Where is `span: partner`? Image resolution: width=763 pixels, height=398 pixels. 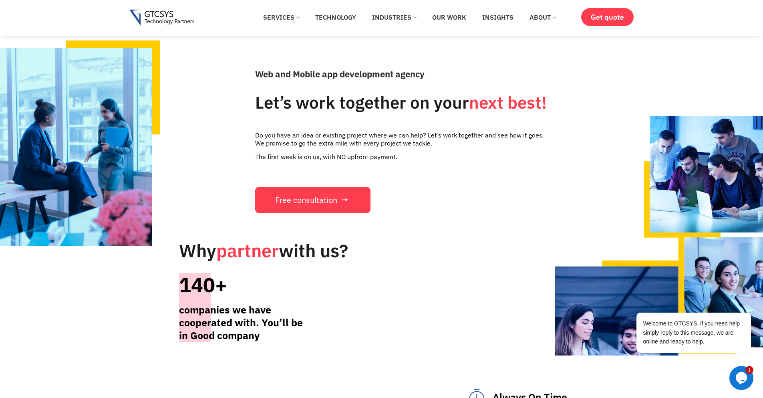
span: partner is located at coordinates (248, 250).